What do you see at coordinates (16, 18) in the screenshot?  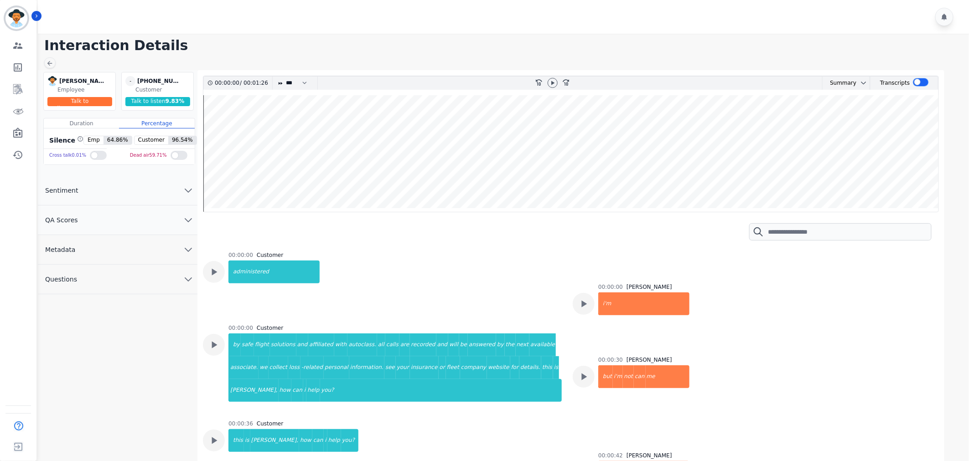 I see `img: Bordered avatar` at bounding box center [16, 18].